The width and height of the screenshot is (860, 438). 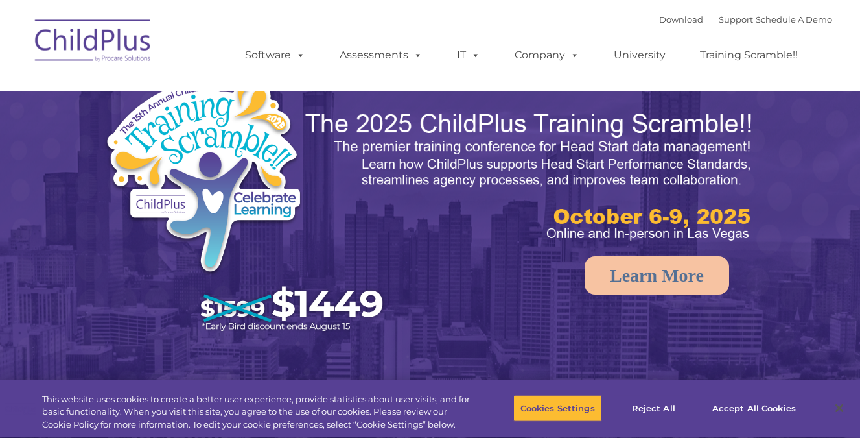 I want to click on a: Schedule A Demo, so click(x=794, y=19).